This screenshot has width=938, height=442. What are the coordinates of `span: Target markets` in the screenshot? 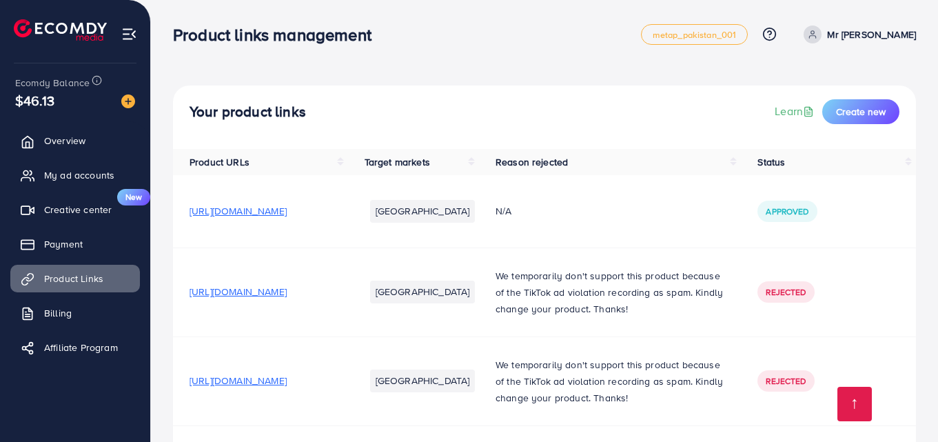 It's located at (397, 162).